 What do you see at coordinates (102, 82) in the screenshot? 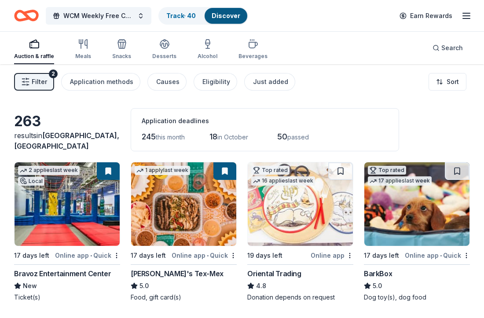
I see `div: Application methods` at bounding box center [102, 82].